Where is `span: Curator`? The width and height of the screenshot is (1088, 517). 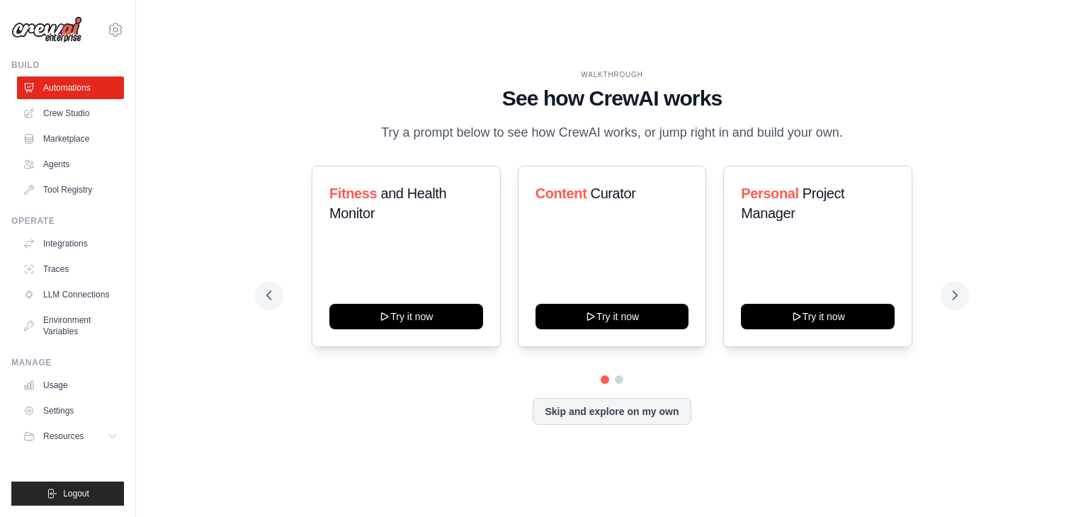 span: Curator is located at coordinates (613, 193).